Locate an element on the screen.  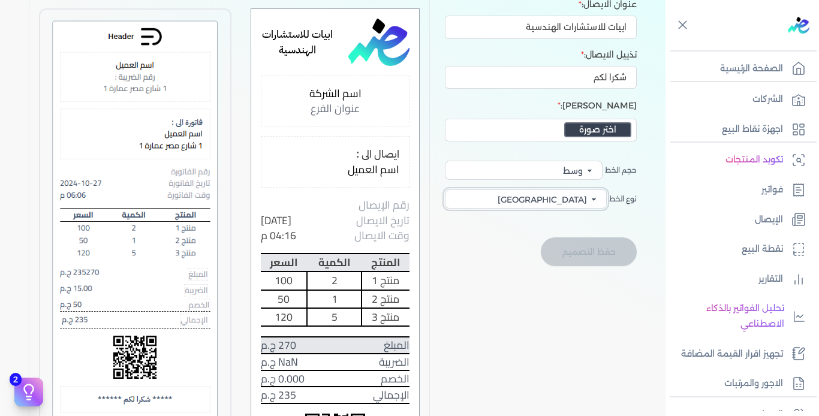
a: نقطة البيع is located at coordinates (739, 249).